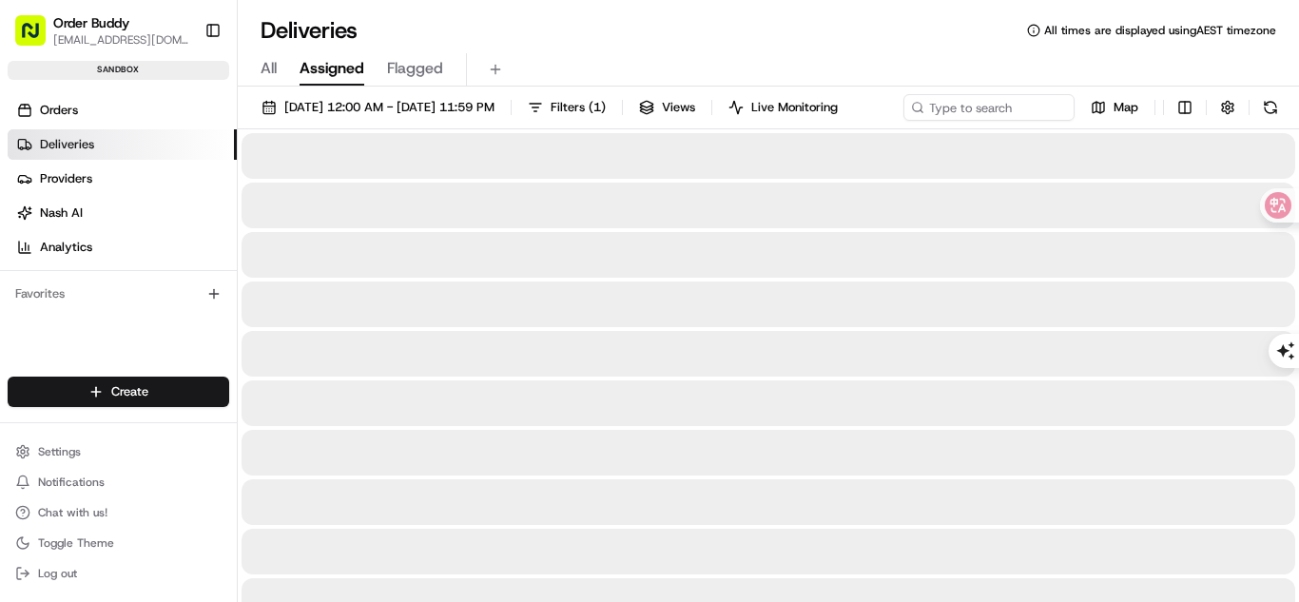  Describe the element at coordinates (182, 329) in the screenshot. I see `a: Powered byPylon` at that location.